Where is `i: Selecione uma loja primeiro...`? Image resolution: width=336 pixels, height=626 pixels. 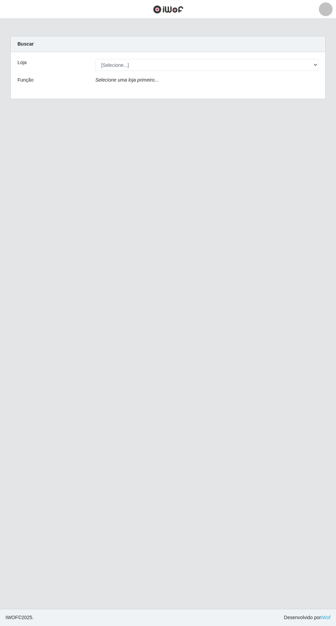
i: Selecione uma loja primeiro... is located at coordinates (127, 80).